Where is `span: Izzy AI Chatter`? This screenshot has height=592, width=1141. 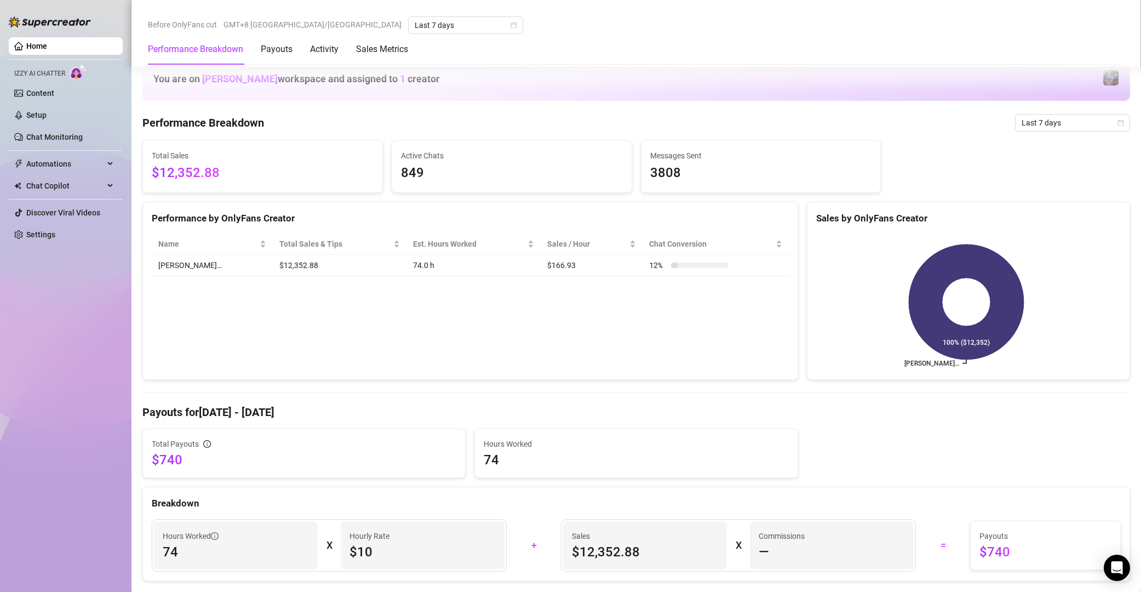
span: Izzy AI Chatter is located at coordinates (39, 73).